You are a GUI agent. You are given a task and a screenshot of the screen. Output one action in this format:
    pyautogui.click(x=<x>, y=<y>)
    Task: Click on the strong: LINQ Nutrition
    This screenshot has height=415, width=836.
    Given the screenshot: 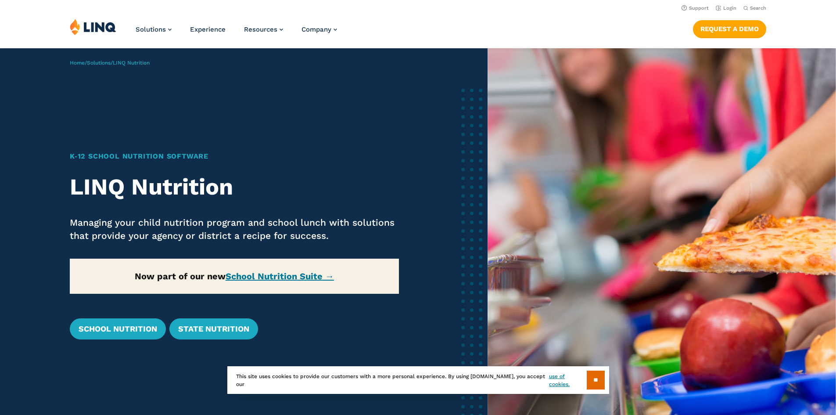 What is the action you would take?
    pyautogui.click(x=151, y=187)
    